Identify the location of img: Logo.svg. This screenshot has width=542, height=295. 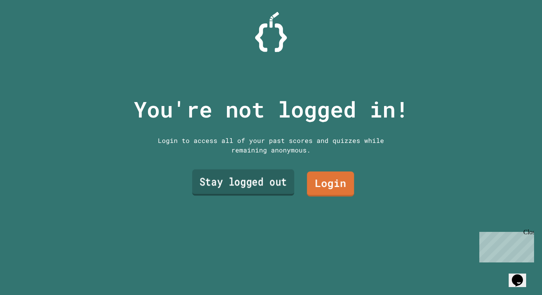
(271, 32).